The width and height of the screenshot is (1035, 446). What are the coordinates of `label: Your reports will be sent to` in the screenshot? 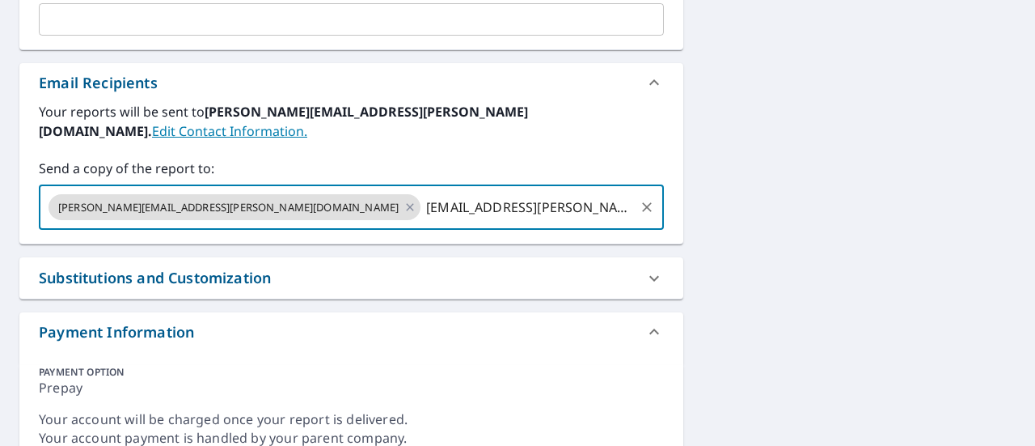 It's located at (351, 121).